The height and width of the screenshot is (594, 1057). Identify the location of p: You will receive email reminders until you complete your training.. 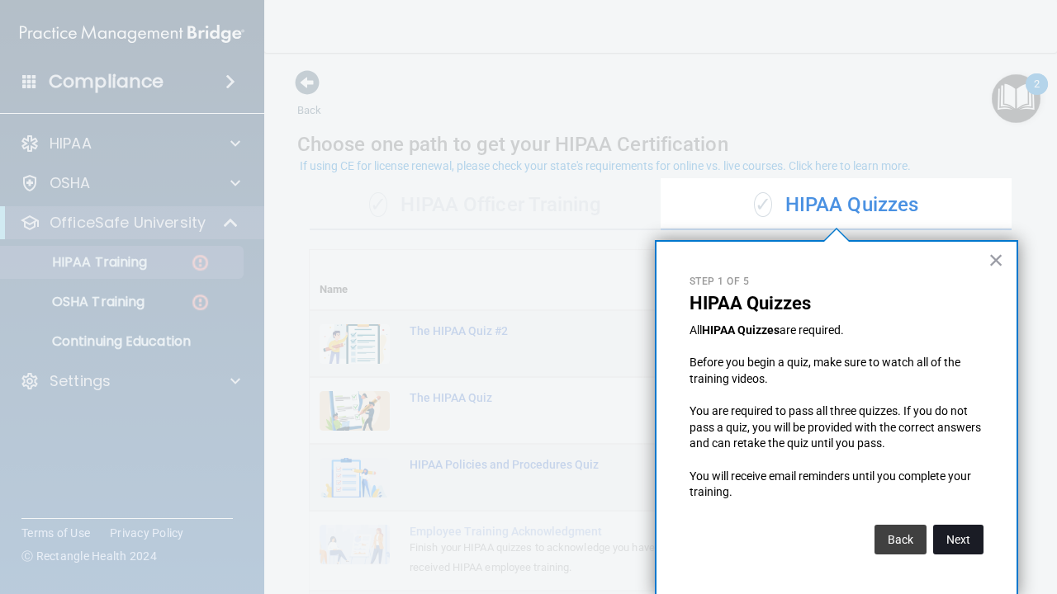
(836, 485).